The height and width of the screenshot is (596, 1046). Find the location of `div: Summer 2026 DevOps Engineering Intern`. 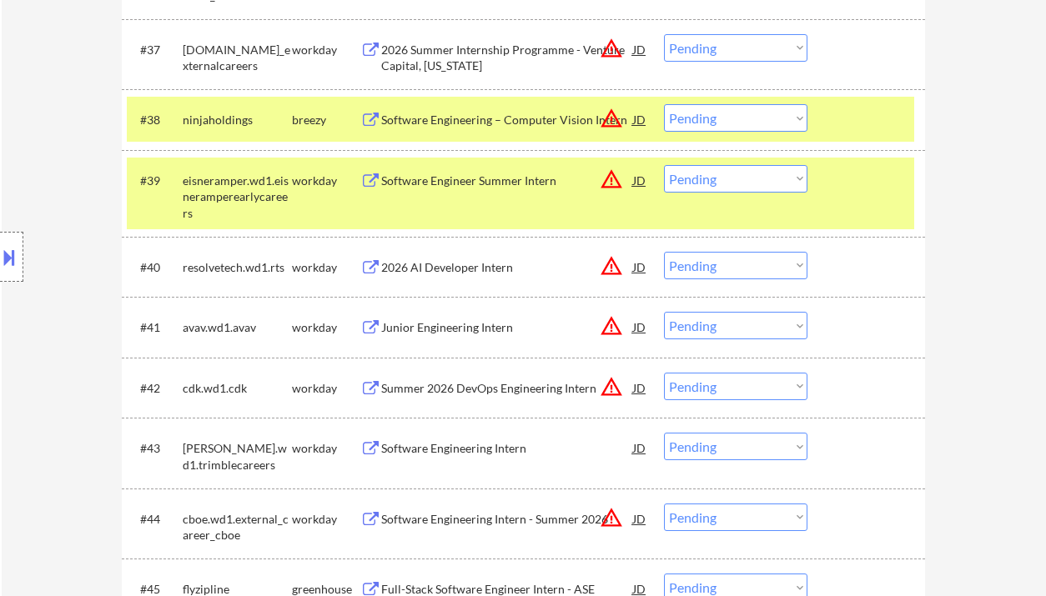

div: Summer 2026 DevOps Engineering Intern is located at coordinates (507, 389).